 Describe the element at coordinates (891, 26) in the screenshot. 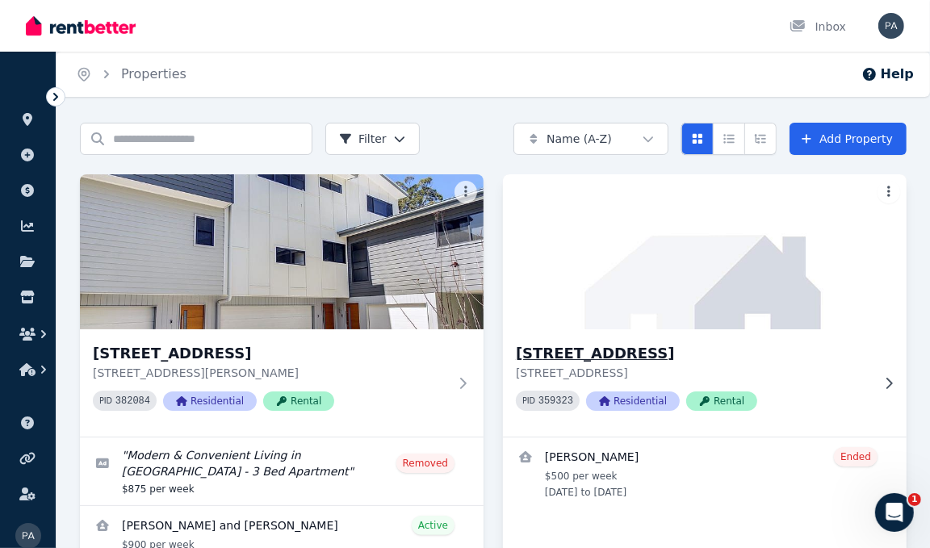

I see `img: Paul O'Leary` at that location.